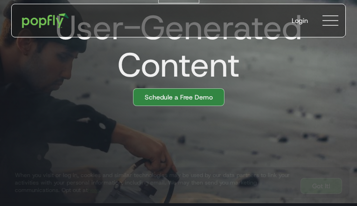 The height and width of the screenshot is (206, 357). Describe the element at coordinates (93, 190) in the screenshot. I see `a: here` at that location.